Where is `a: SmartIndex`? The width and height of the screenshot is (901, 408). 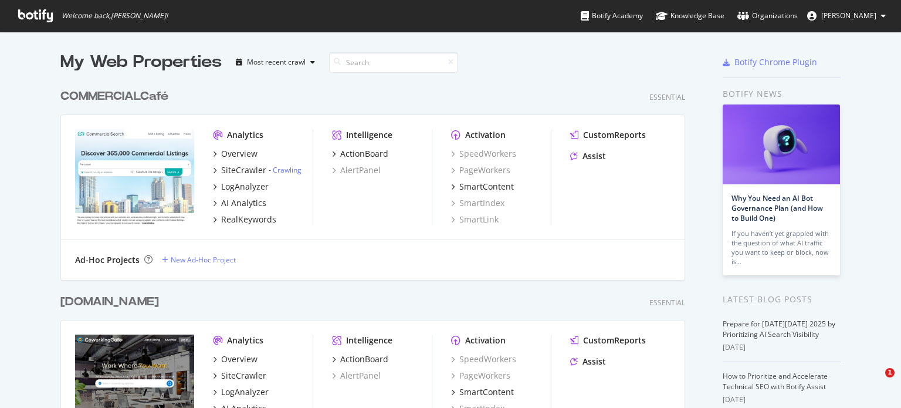
a: SmartIndex is located at coordinates (478, 203).